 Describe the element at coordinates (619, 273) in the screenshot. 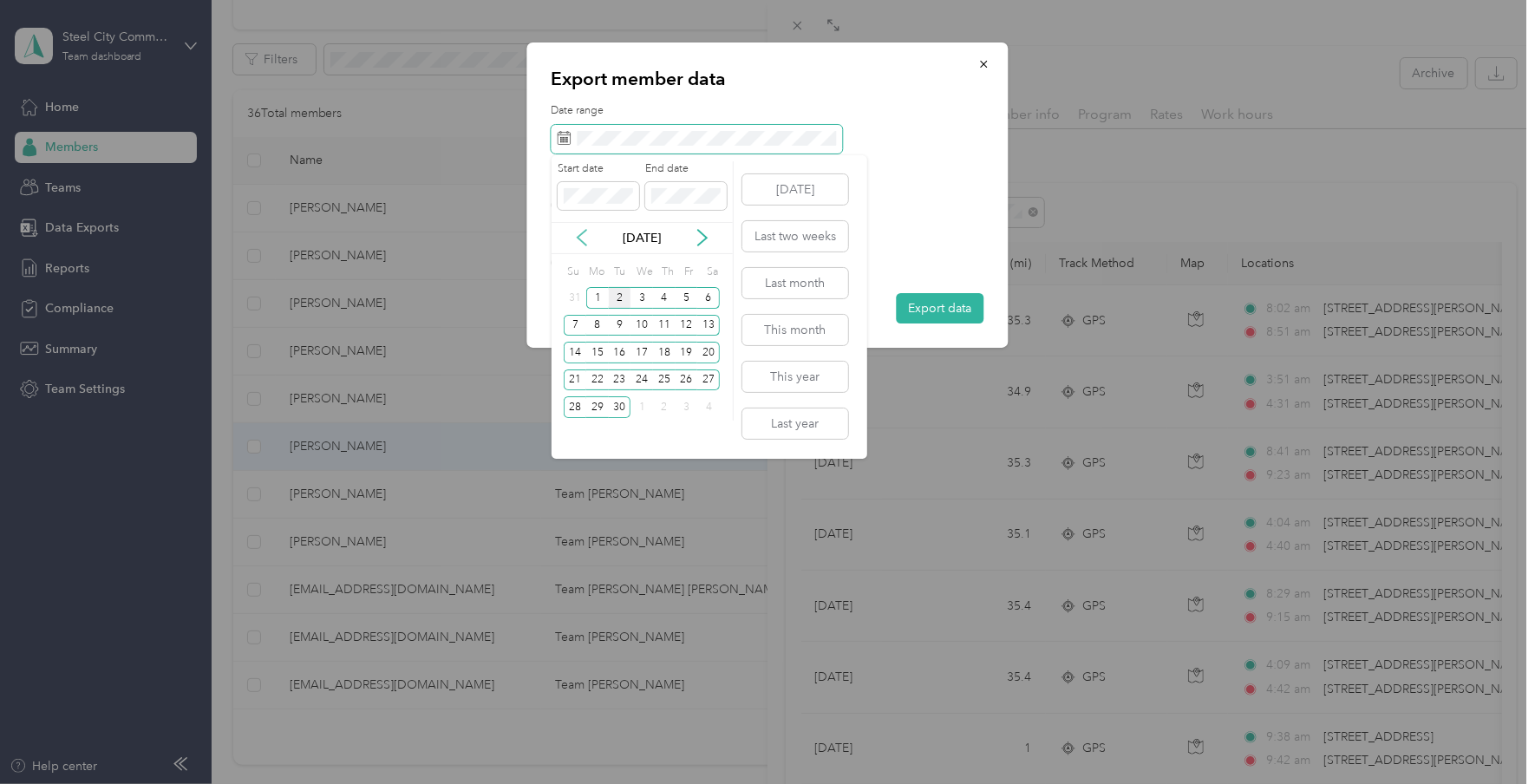

I see `div: Tu` at that location.